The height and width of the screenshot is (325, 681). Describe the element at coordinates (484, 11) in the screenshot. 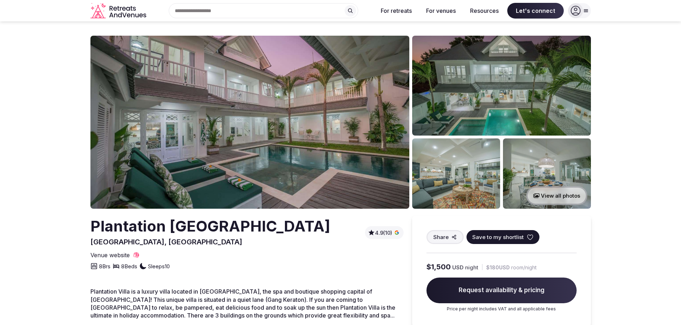

I see `button: Resources` at that location.